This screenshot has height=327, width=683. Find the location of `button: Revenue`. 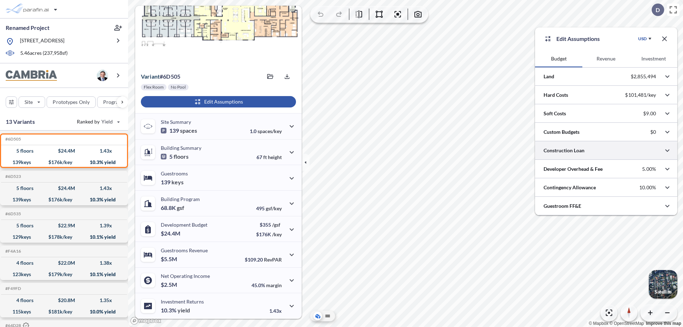

button: Revenue is located at coordinates (606, 59).